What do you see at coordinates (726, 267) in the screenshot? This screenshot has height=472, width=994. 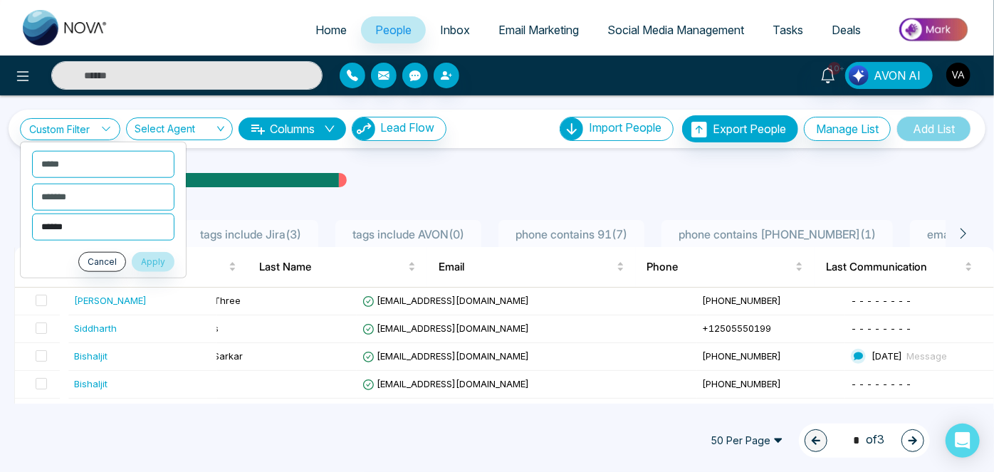 I see `th: Phone` at bounding box center [726, 267].